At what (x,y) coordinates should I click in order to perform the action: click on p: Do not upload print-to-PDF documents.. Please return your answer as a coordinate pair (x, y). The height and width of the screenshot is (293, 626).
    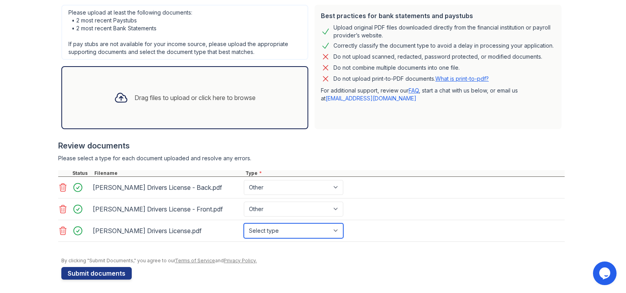
    Looking at the image, I should click on (411, 79).